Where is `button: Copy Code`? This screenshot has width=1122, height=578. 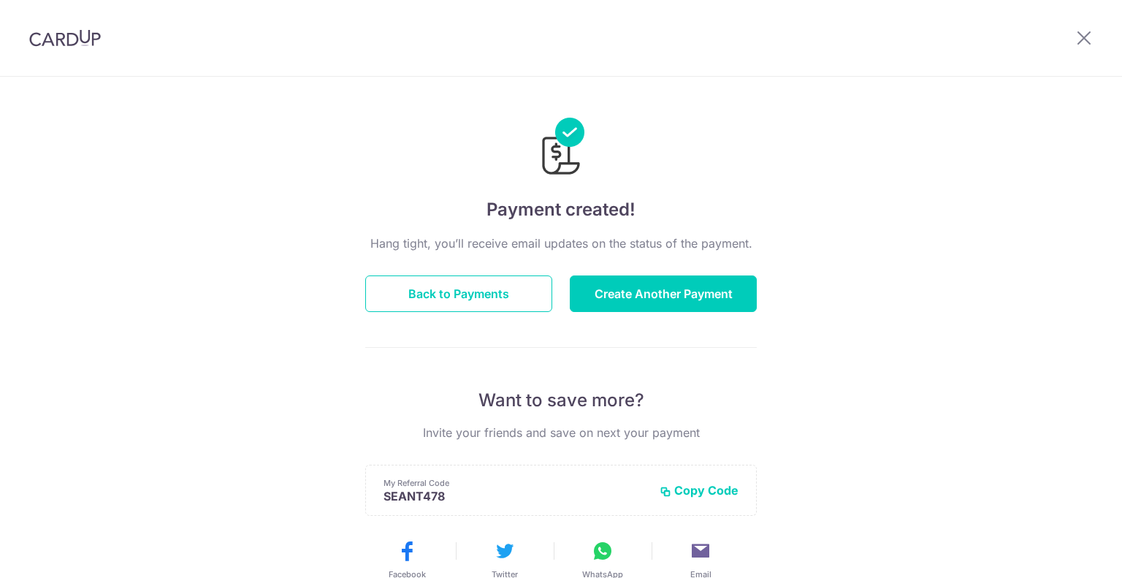 button: Copy Code is located at coordinates (699, 490).